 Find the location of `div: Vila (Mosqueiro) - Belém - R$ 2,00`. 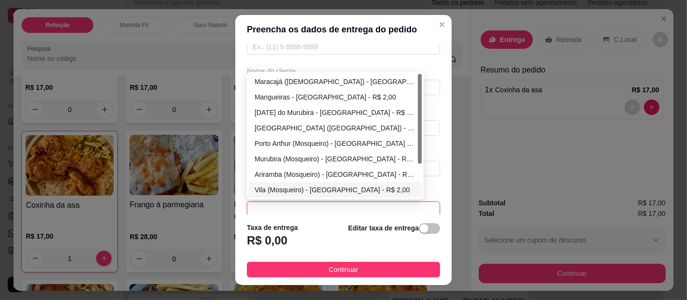

div: Vila (Mosqueiro) - Belém - R$ 2,00 is located at coordinates (335, 190).